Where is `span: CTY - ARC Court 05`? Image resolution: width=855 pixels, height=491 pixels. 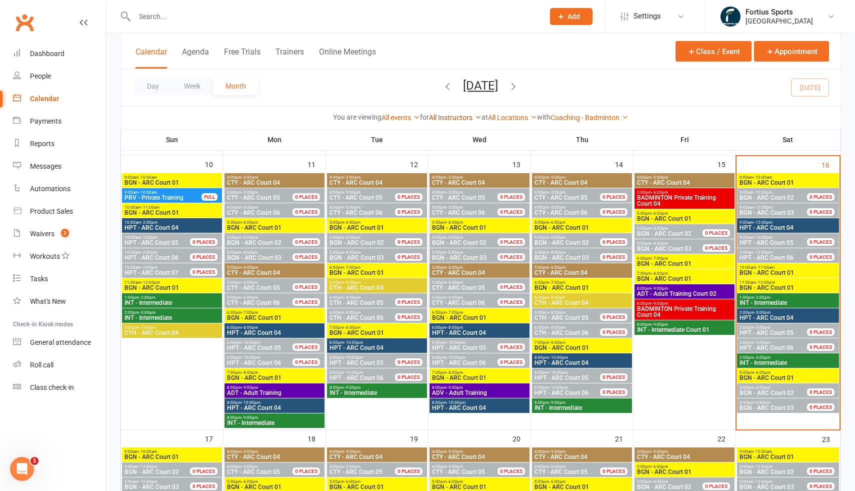
span: CTY - ARC Court 05 is located at coordinates (561, 198).